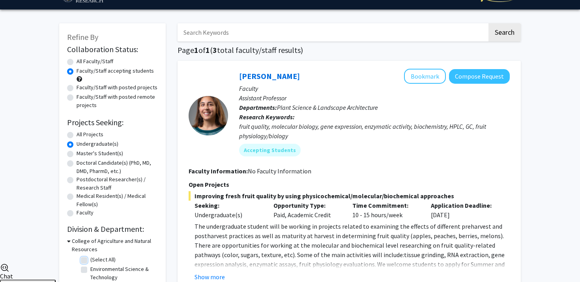 The image size is (580, 282). I want to click on span: No Faculty Information, so click(280, 171).